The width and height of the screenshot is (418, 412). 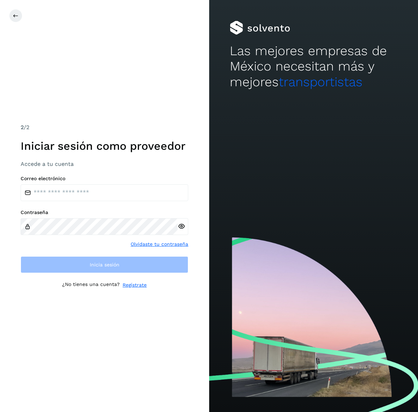 I want to click on span: Inicia sesión, so click(x=104, y=265).